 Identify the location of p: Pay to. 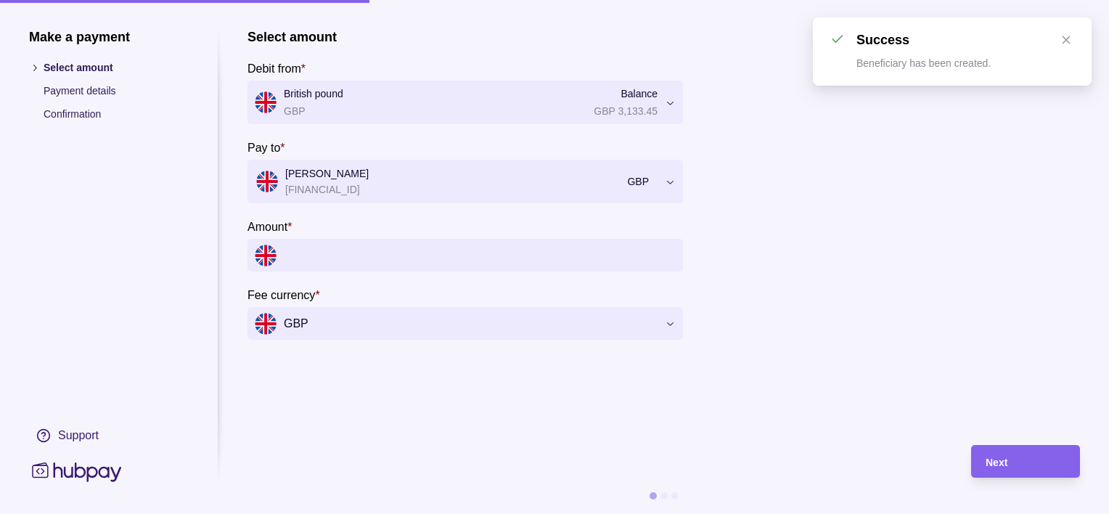
(264, 147).